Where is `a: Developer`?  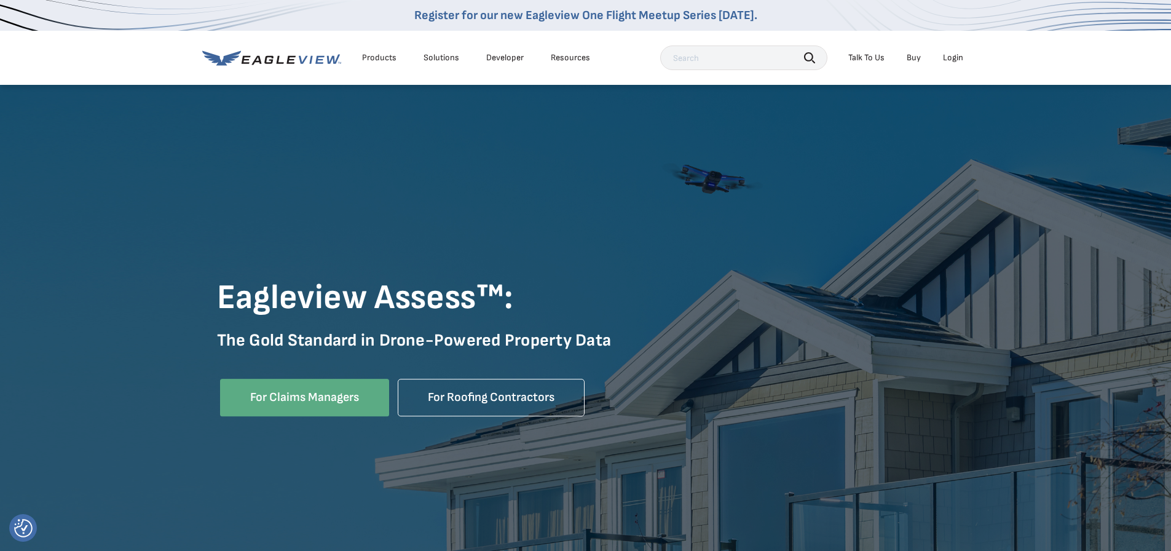
a: Developer is located at coordinates (505, 58).